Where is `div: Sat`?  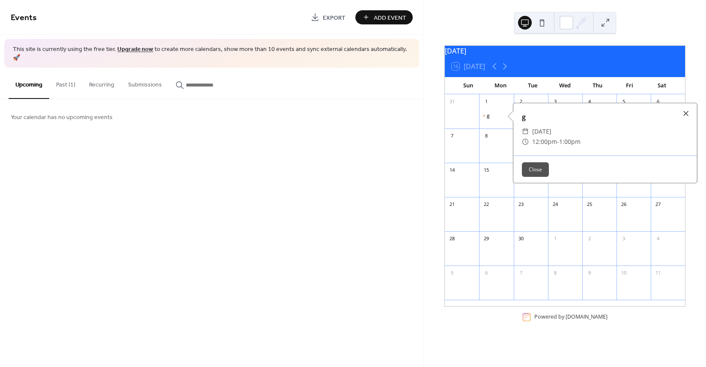 div: Sat is located at coordinates (662, 86).